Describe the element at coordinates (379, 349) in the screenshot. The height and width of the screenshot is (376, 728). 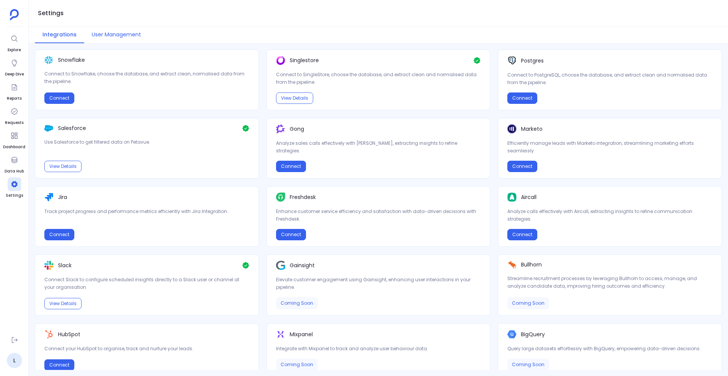
I see `p: Integrate with Mixpanel to track and analyze user behaviour data.` at that location.